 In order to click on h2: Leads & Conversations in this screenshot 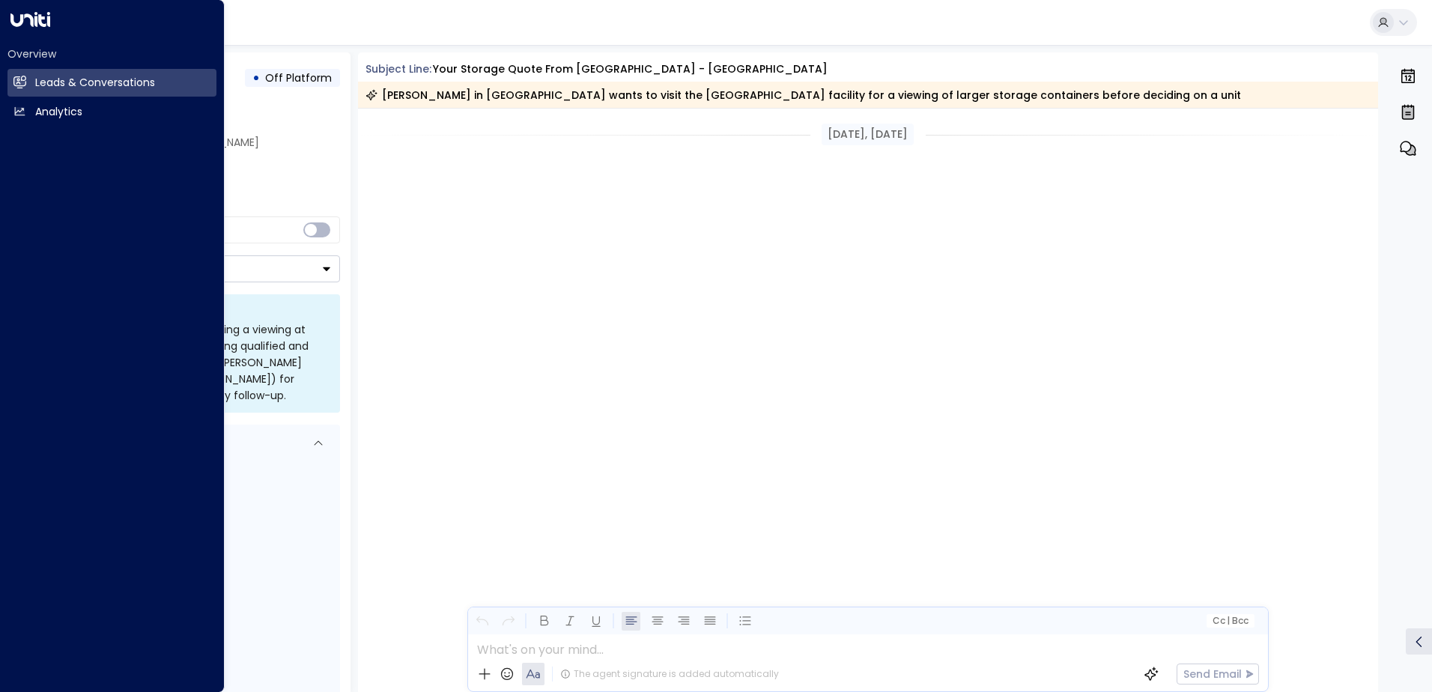, I will do `click(95, 82)`.